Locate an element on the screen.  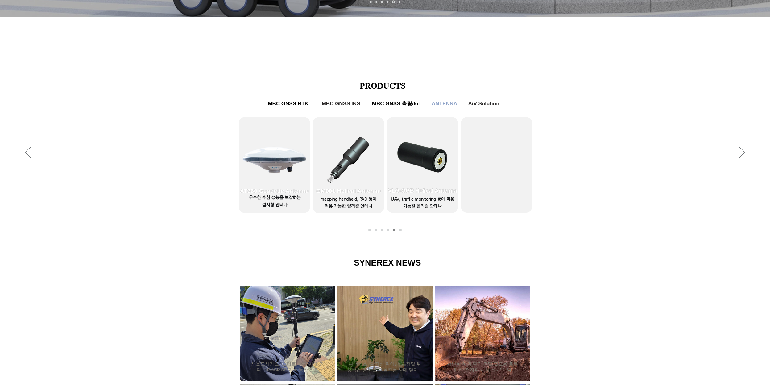
a: MBC GNSS RTK1 is located at coordinates (370, 230).